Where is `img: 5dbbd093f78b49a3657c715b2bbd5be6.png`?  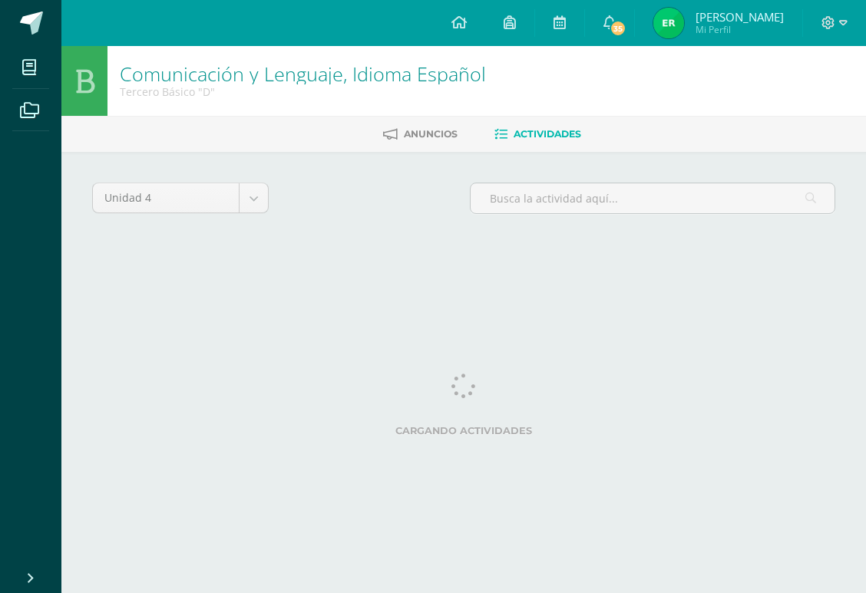 img: 5dbbd093f78b49a3657c715b2bbd5be6.png is located at coordinates (668, 23).